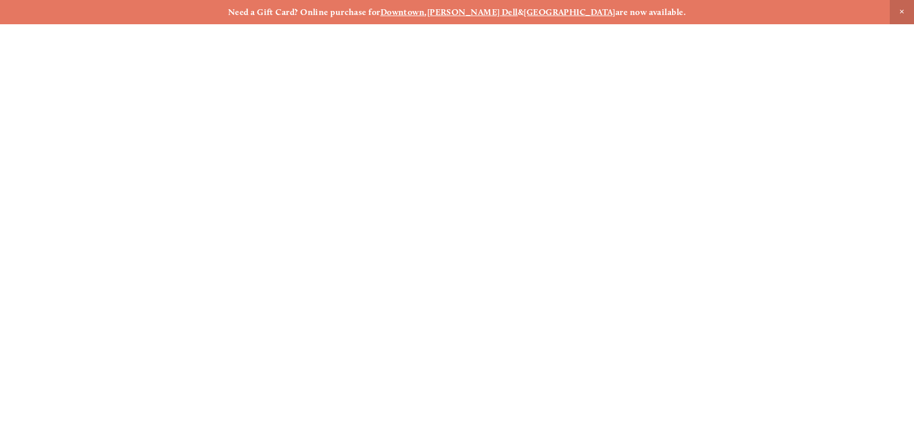 The width and height of the screenshot is (914, 437). What do you see at coordinates (402, 12) in the screenshot?
I see `strong: Downtown` at bounding box center [402, 12].